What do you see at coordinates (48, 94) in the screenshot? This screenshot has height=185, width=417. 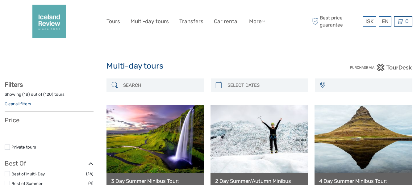 I see `label: 120` at bounding box center [48, 94].